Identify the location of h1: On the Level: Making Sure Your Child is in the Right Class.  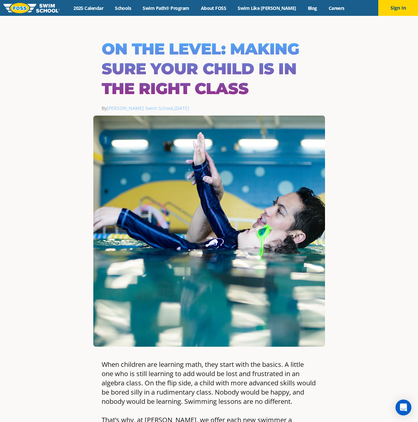
(209, 69).